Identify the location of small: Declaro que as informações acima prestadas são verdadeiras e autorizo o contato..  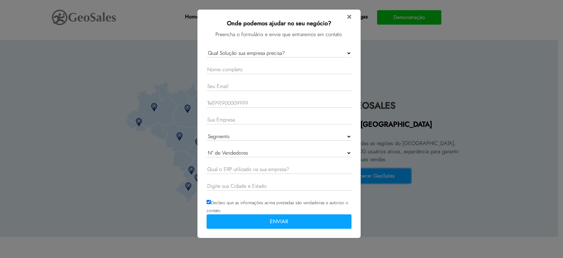
(279, 212).